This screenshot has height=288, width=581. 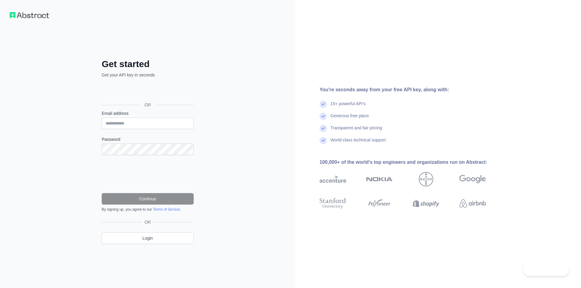 I want to click on img: accenture, so click(x=333, y=179).